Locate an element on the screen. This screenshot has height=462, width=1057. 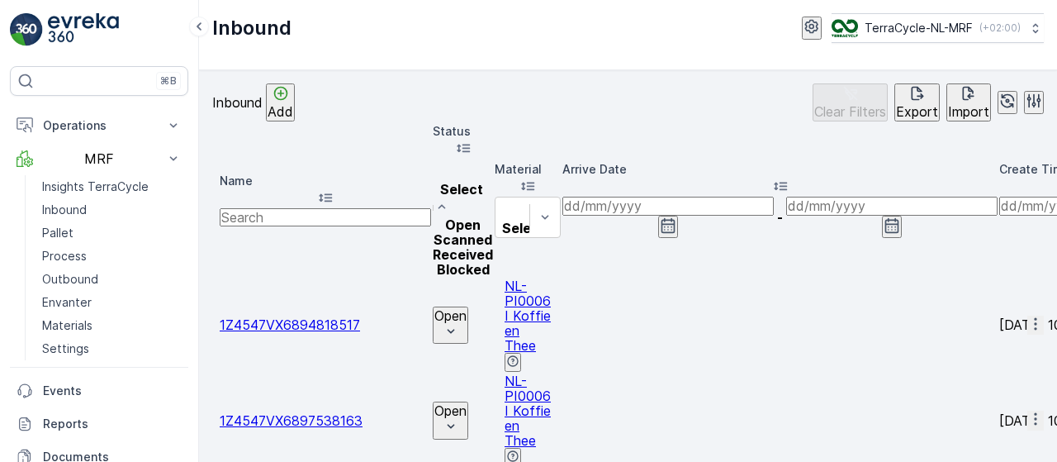
button: Export is located at coordinates (917, 102).